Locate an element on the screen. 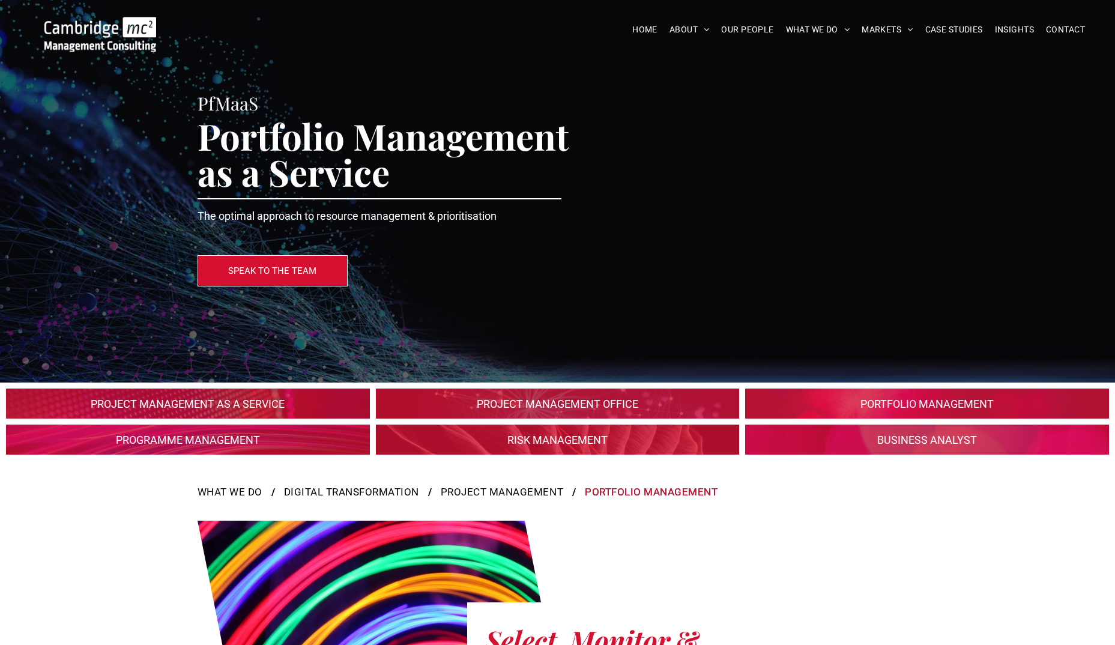  img: Go to Homepage is located at coordinates (100, 34).